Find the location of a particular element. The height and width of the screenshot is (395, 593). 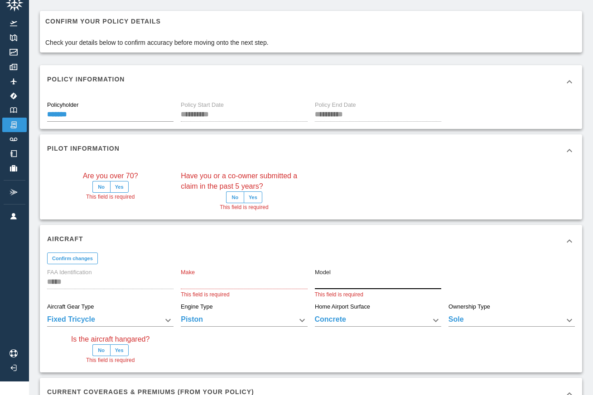

label: Make is located at coordinates (187, 273).